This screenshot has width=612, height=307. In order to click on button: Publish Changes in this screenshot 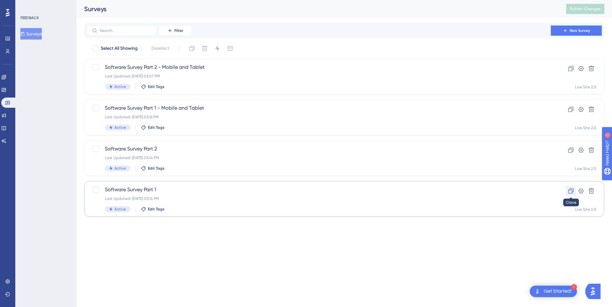, I will do `click(585, 9)`.